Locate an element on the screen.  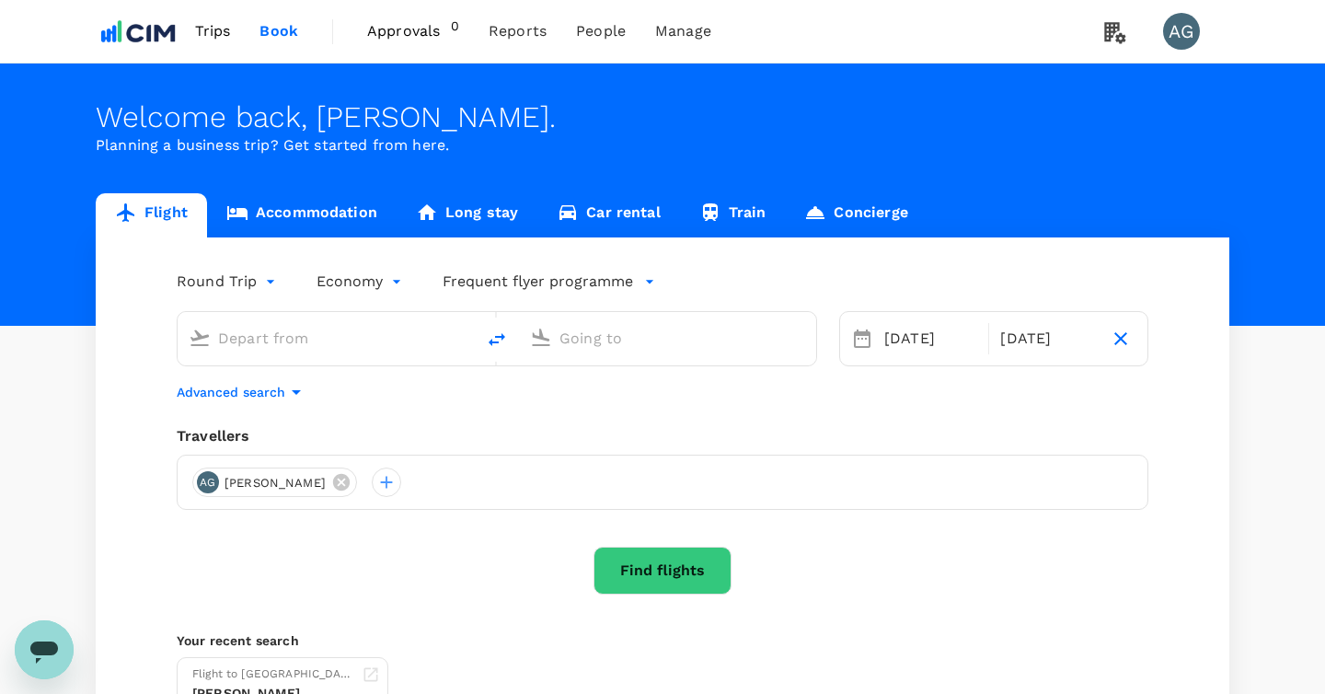
p: Planning a business trip? Get started from here. is located at coordinates (663, 145).